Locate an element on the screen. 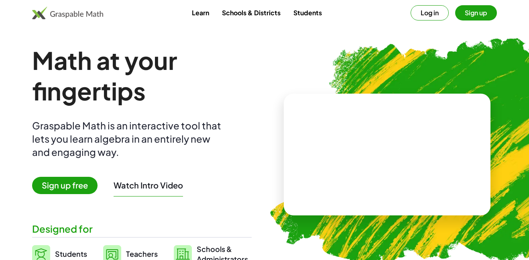  a: Schools & Districts is located at coordinates (251, 12).